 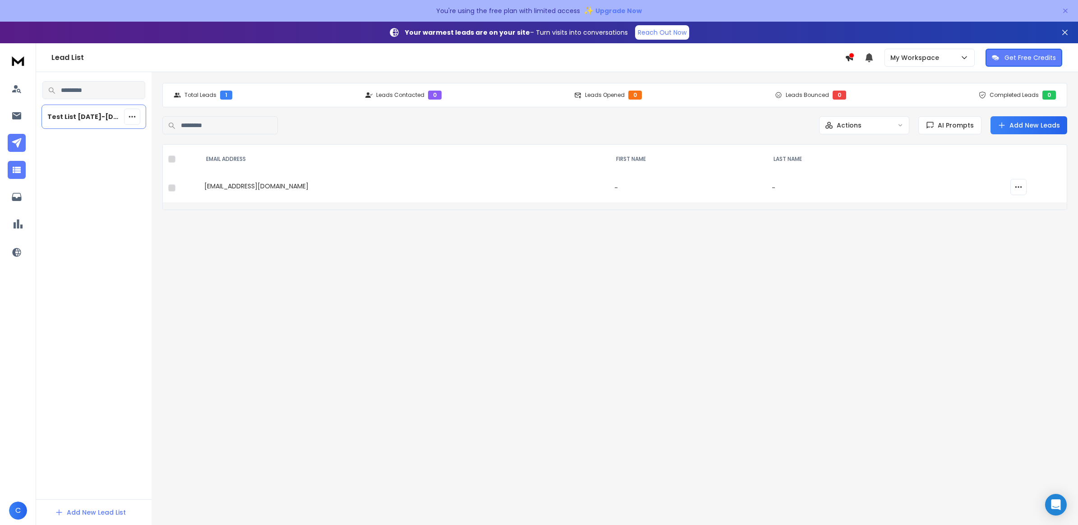 What do you see at coordinates (687, 159) in the screenshot?
I see `th: FIRST NAME` at bounding box center [687, 159].